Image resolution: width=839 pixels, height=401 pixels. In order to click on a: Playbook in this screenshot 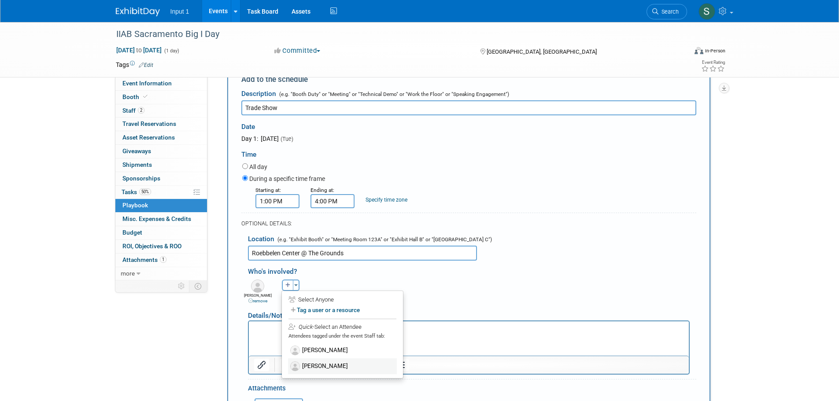, I will do `click(161, 206)`.